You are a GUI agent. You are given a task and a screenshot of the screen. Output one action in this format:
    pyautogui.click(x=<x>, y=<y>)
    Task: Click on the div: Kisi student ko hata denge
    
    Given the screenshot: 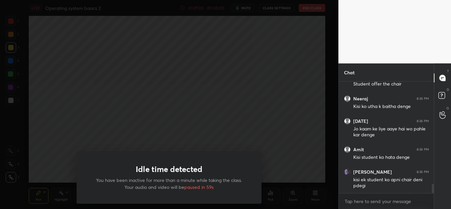 What is the action you would take?
    pyautogui.click(x=391, y=157)
    